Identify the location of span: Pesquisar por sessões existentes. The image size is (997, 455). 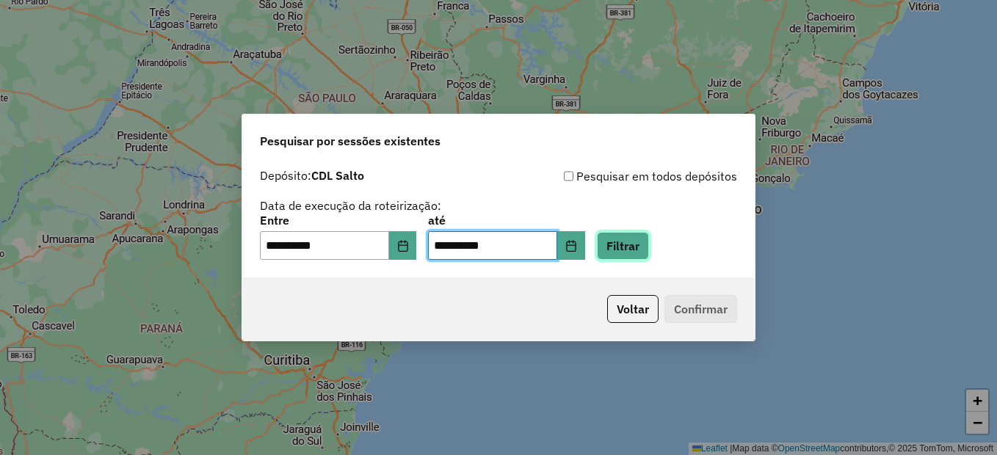
(350, 141).